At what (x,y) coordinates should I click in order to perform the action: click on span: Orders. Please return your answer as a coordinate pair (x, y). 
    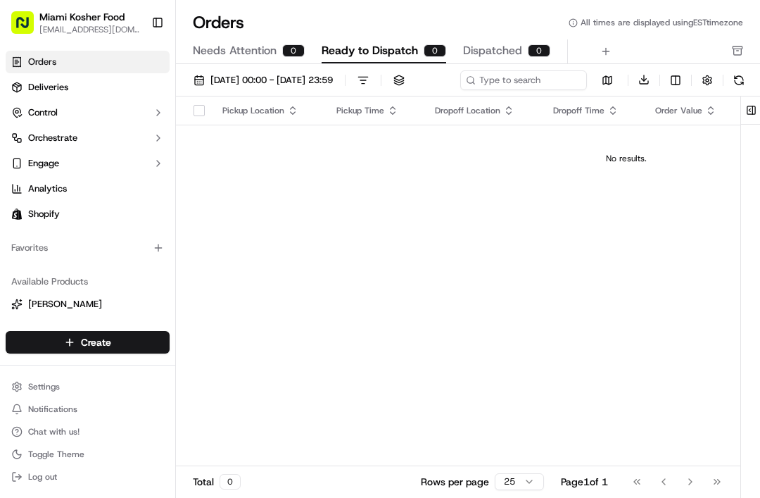
    Looking at the image, I should click on (42, 62).